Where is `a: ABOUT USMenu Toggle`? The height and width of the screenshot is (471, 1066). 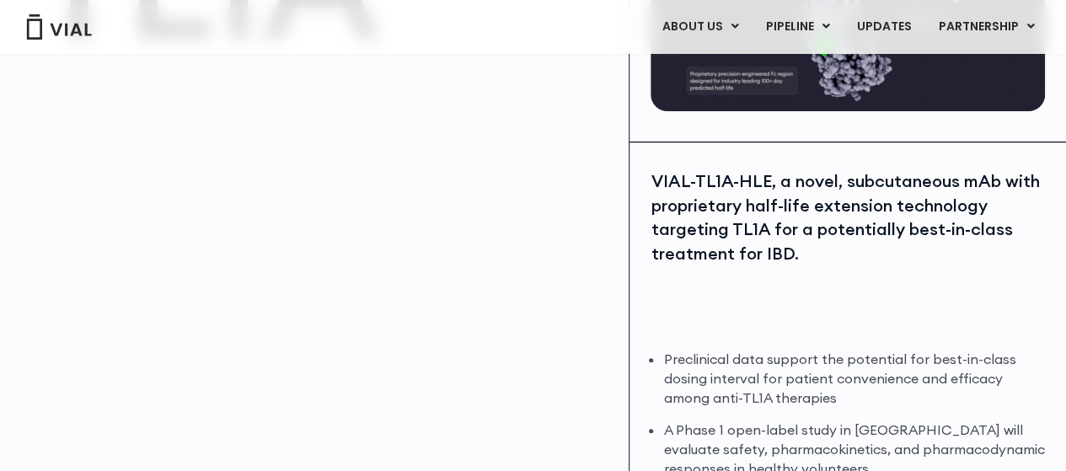 a: ABOUT USMenu Toggle is located at coordinates (700, 27).